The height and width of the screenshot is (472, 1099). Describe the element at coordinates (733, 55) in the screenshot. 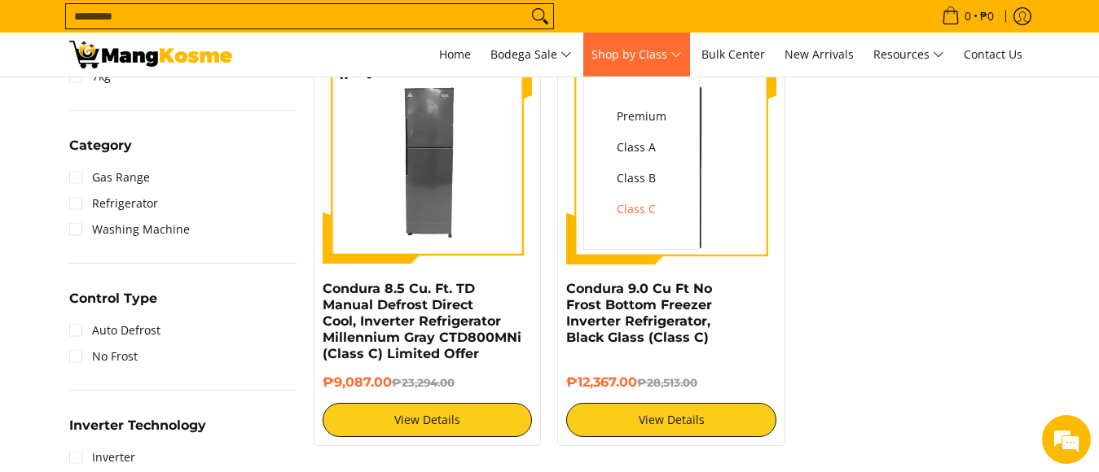

I see `a: Bulk Center` at that location.